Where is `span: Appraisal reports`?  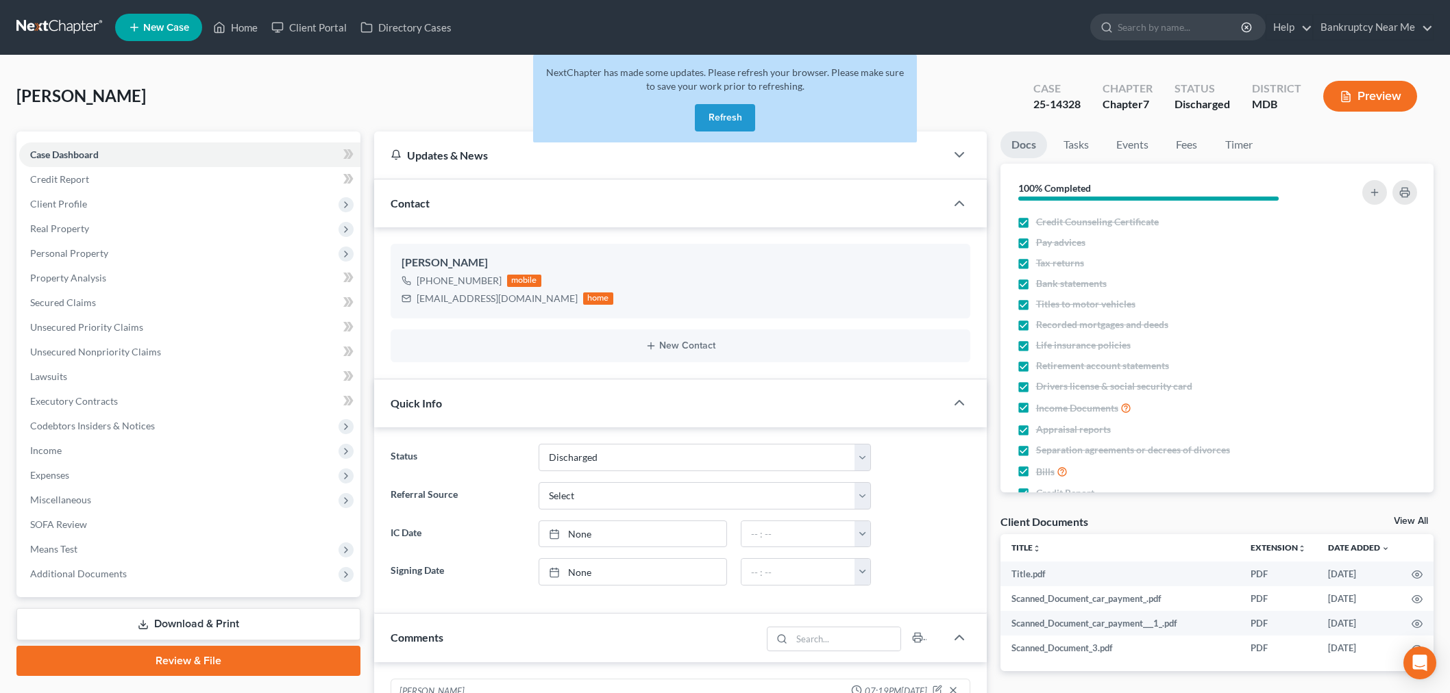
span: Appraisal reports is located at coordinates (1073, 430).